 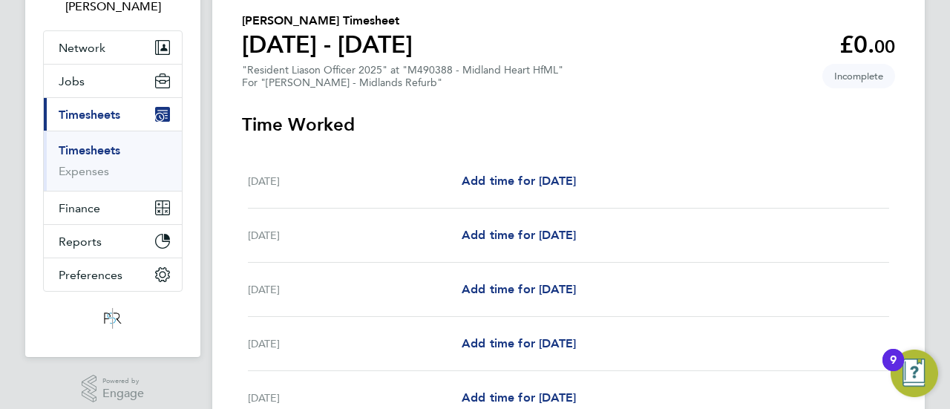 I want to click on span: Reports, so click(x=80, y=241).